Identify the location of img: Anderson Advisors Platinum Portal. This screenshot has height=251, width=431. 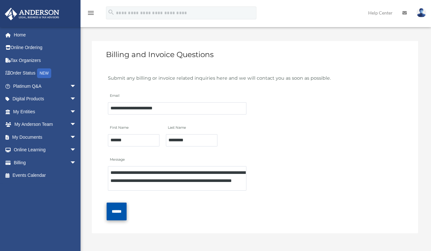
(32, 14).